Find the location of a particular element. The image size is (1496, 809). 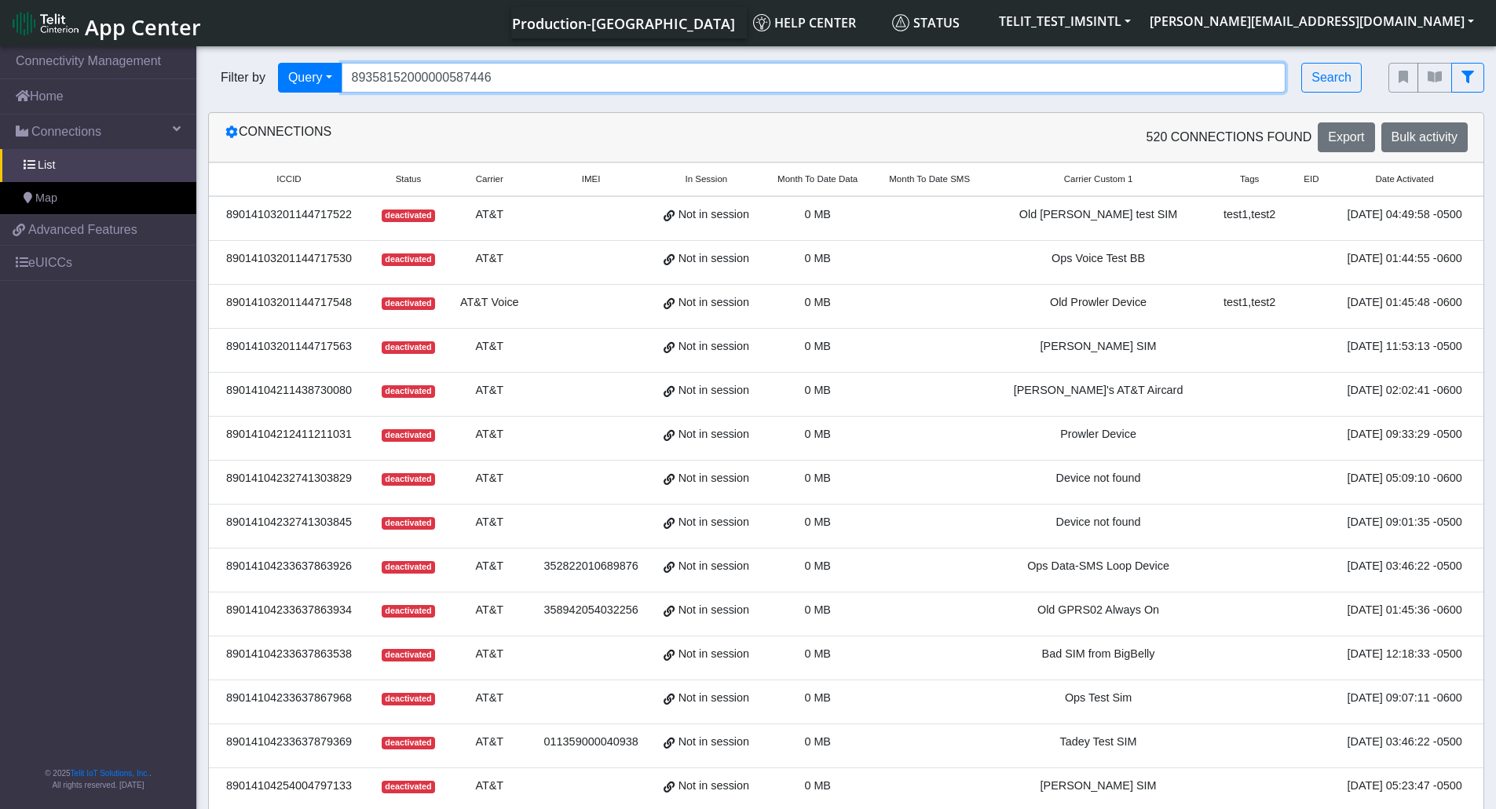

div: 89014104254004797133 is located at coordinates (289, 787).